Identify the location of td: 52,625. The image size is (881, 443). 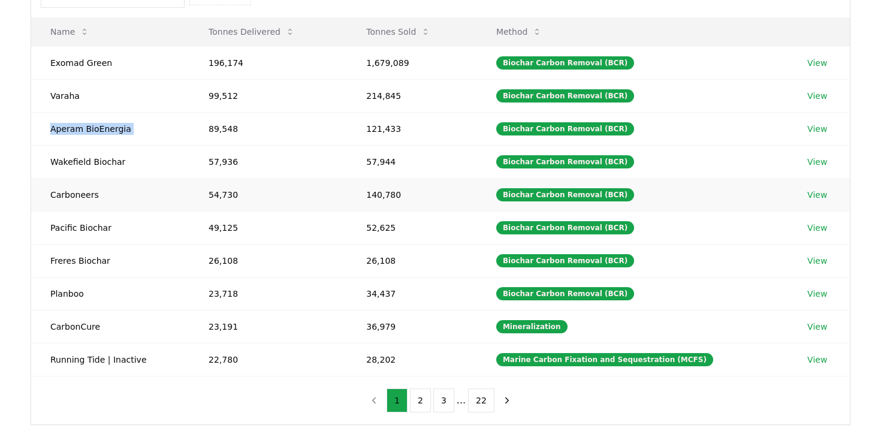
(412, 227).